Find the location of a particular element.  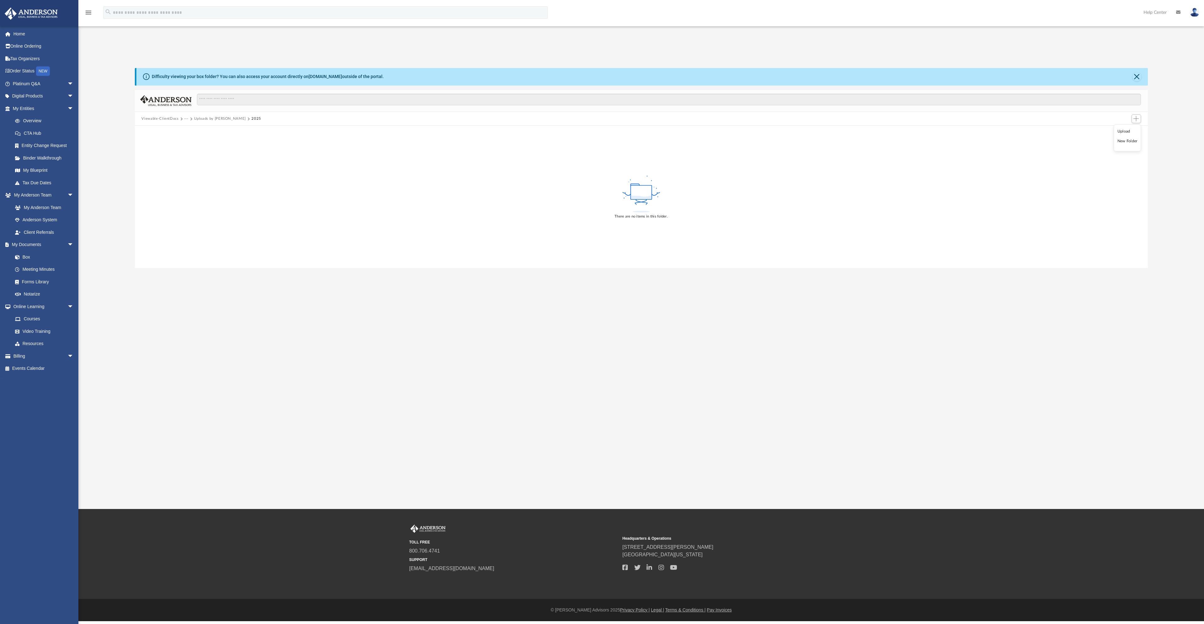

ul: Add is located at coordinates (1127, 138).